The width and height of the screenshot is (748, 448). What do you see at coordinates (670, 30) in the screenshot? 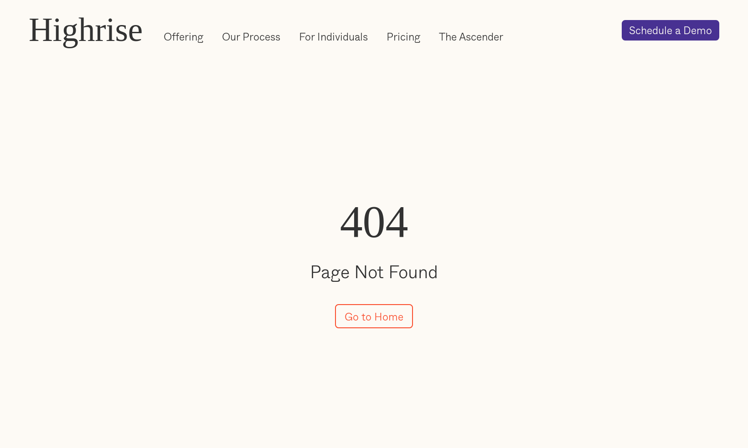
I see `a: Schedule a Demo` at bounding box center [670, 30].